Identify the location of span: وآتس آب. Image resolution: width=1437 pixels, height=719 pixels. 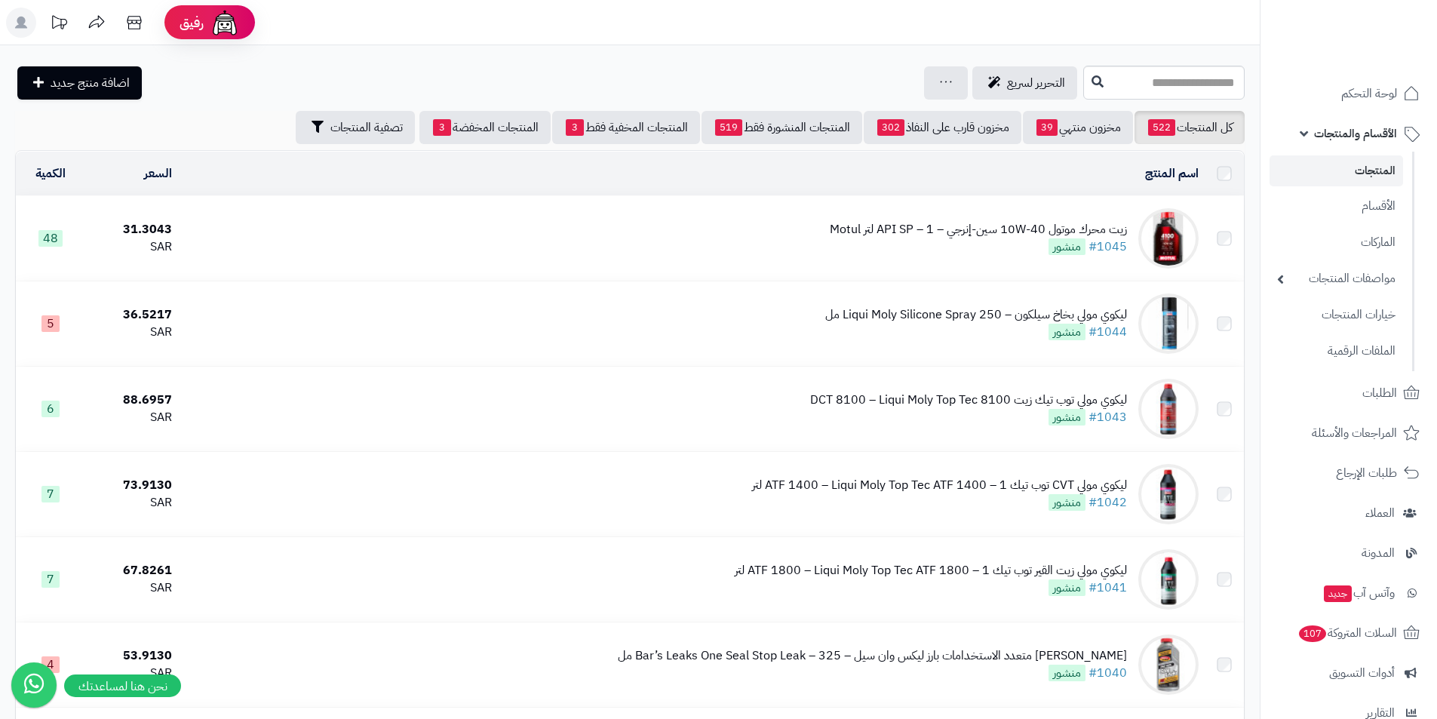
(1358, 593).